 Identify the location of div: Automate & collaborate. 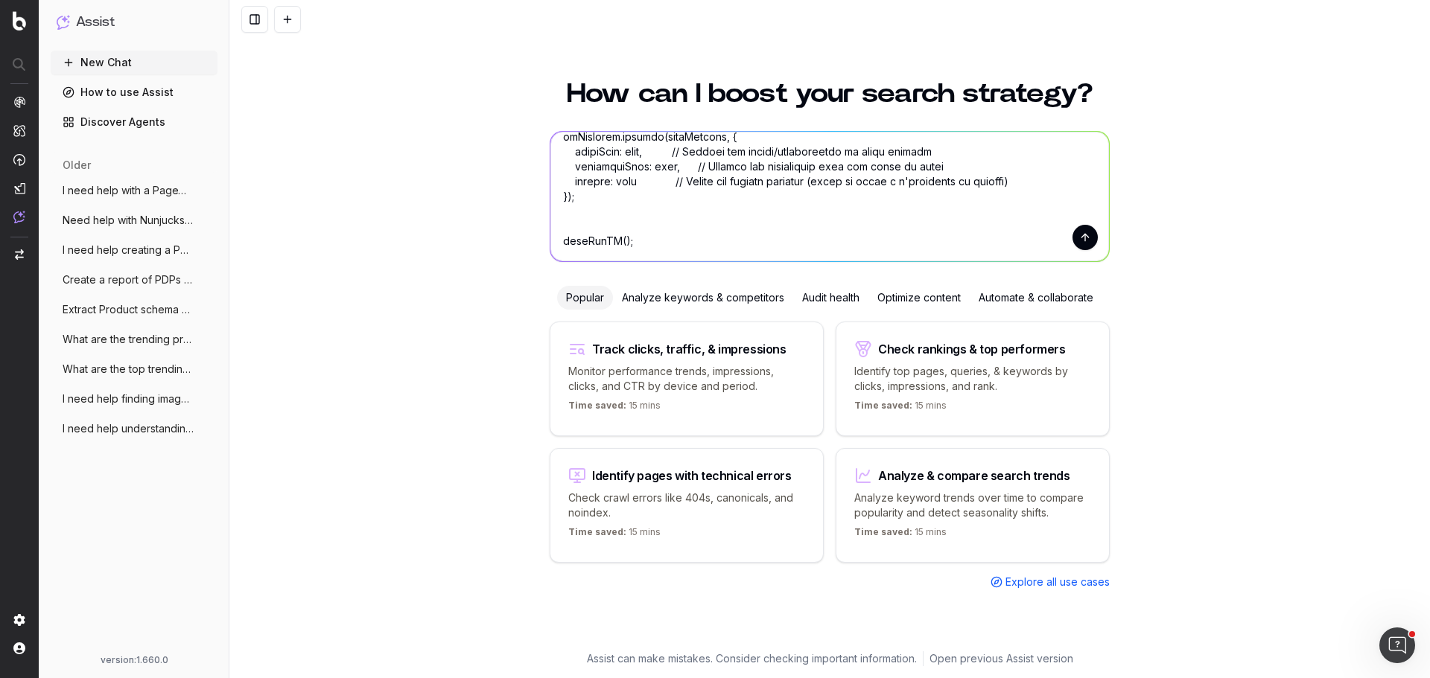
(1036, 298).